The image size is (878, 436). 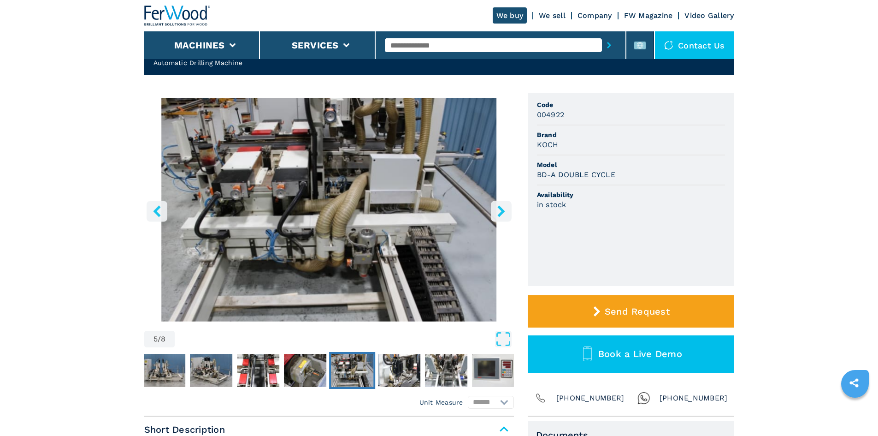 What do you see at coordinates (644, 398) in the screenshot?
I see `img: Whatsapp` at bounding box center [644, 398].